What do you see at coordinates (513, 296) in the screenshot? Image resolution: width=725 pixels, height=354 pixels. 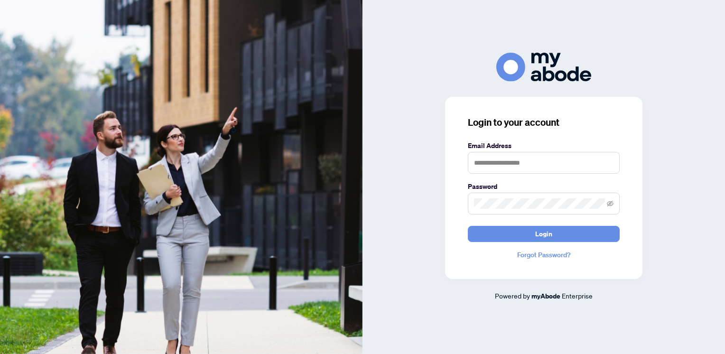 I see `span: Powered by` at bounding box center [513, 296].